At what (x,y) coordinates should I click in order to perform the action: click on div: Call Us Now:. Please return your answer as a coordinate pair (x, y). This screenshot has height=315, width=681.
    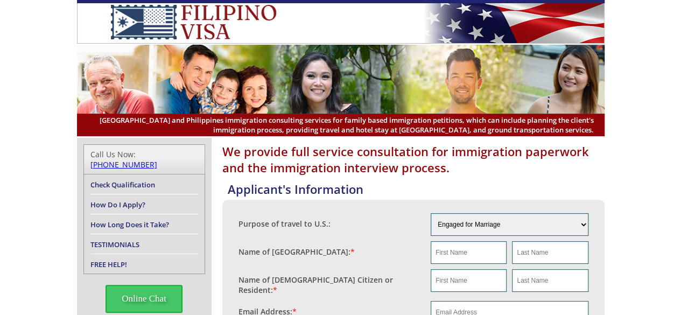
    Looking at the image, I should click on (144, 159).